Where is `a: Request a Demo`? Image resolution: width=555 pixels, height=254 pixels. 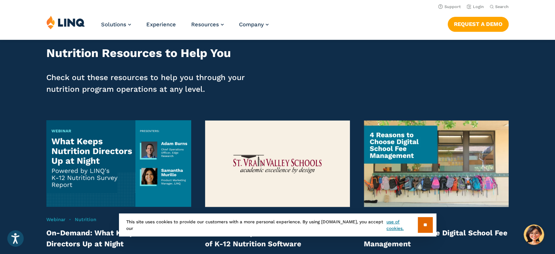
a: Request a Demo is located at coordinates (478, 24).